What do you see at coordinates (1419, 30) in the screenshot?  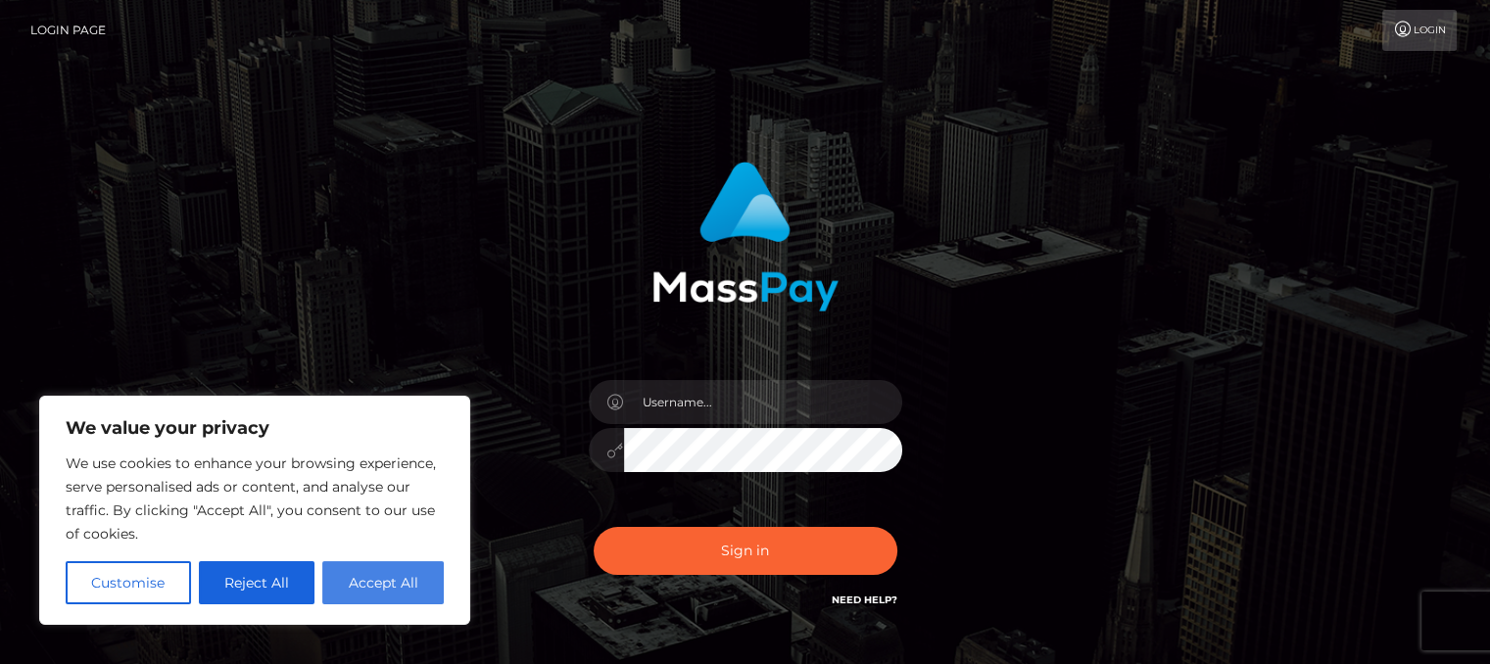 I see `a: Login` at bounding box center [1419, 30].